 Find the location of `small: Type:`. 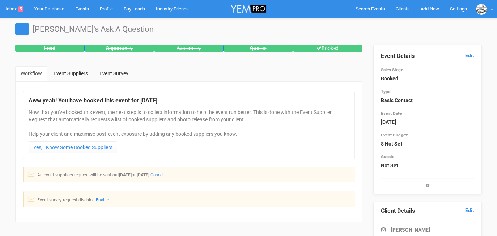

small: Type: is located at coordinates (386, 92).